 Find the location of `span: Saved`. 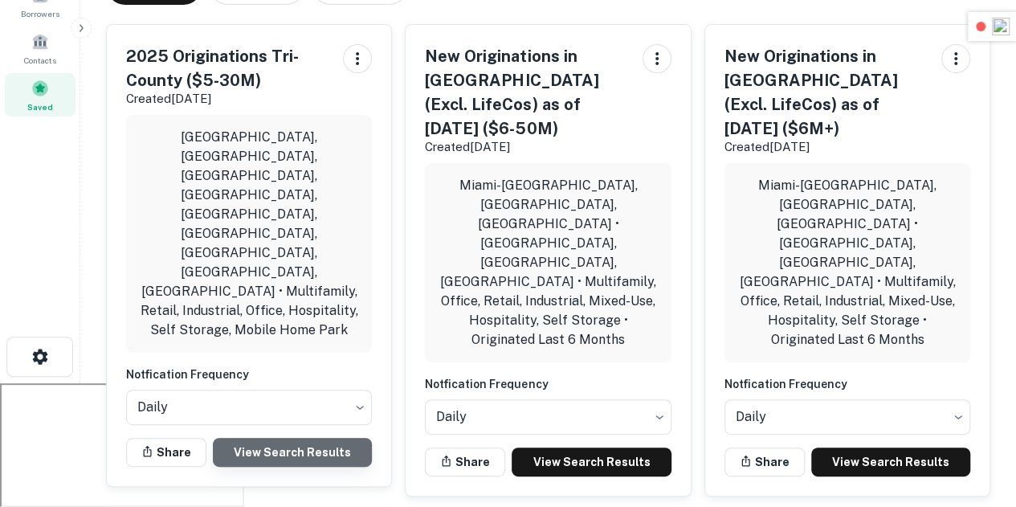

span: Saved is located at coordinates (40, 107).